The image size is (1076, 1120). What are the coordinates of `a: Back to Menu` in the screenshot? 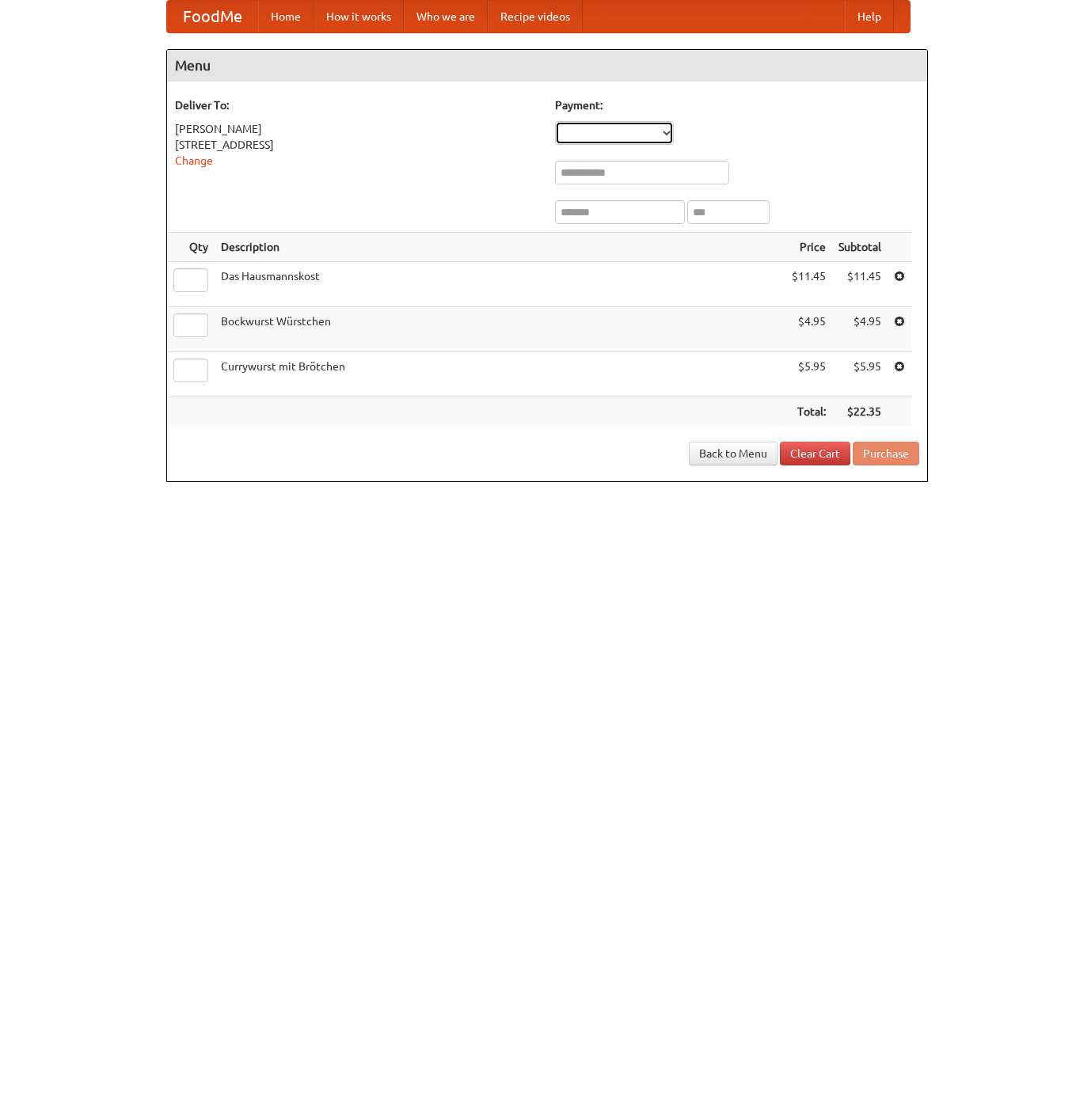 It's located at (733, 454).